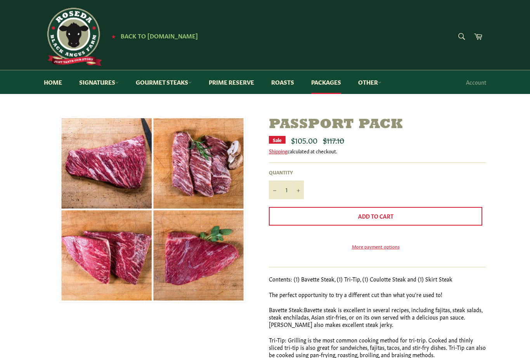 This screenshot has width=530, height=358. I want to click on a: Packages, so click(326, 82).